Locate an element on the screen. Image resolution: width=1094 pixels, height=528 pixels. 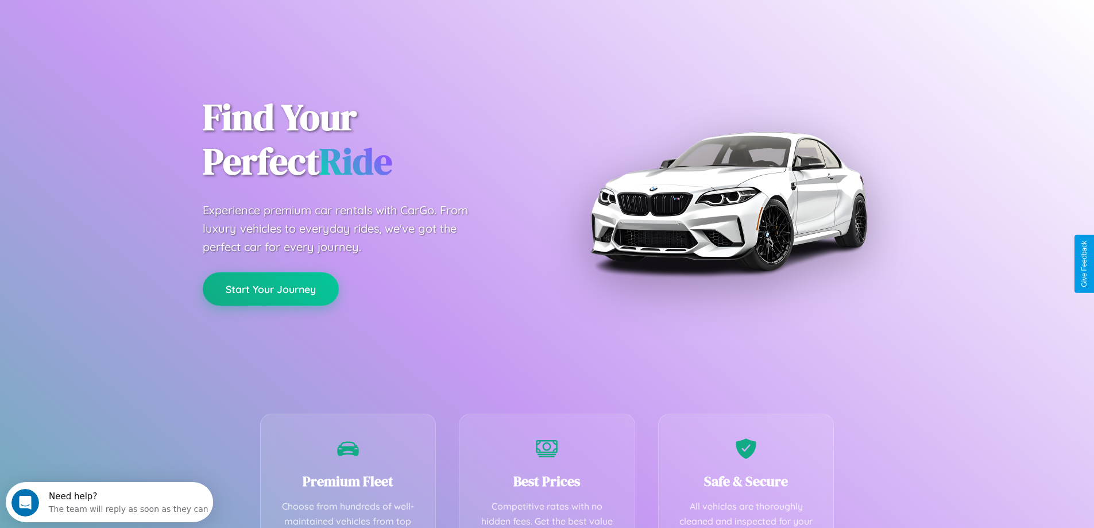
h3: Premium Fleet is located at coordinates (348, 481).